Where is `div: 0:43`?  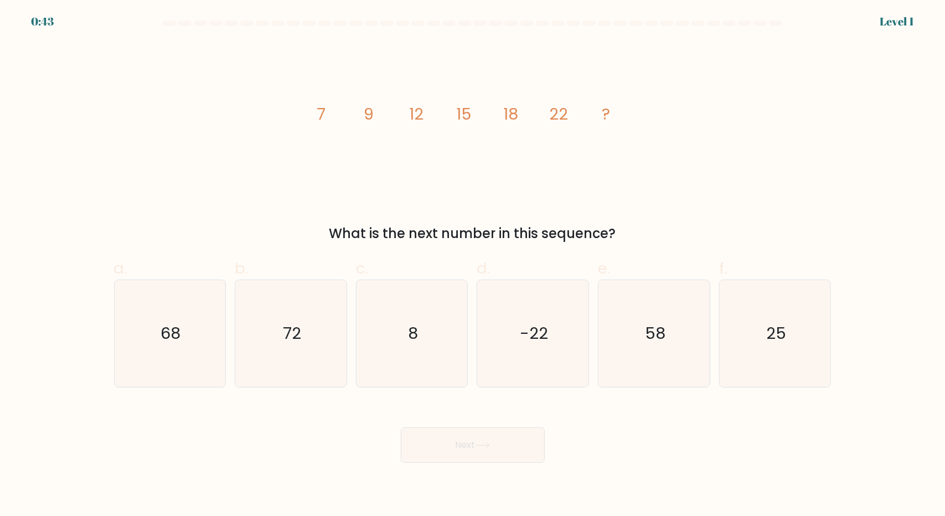
div: 0:43 is located at coordinates (42, 22).